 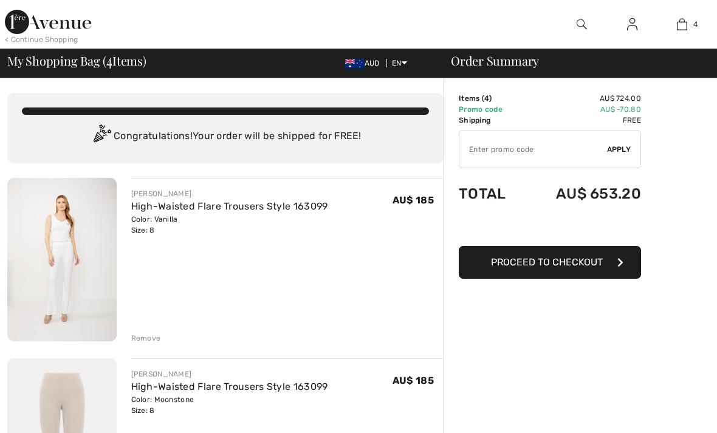 What do you see at coordinates (632, 24) in the screenshot?
I see `a: Sign In` at bounding box center [632, 24].